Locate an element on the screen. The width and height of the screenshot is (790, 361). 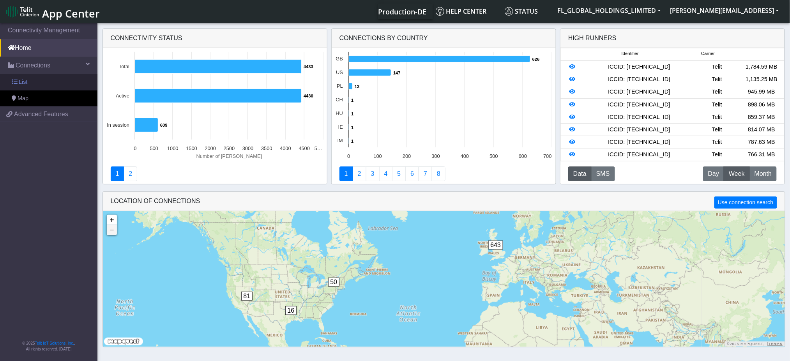
text: GB is located at coordinates (339, 58).